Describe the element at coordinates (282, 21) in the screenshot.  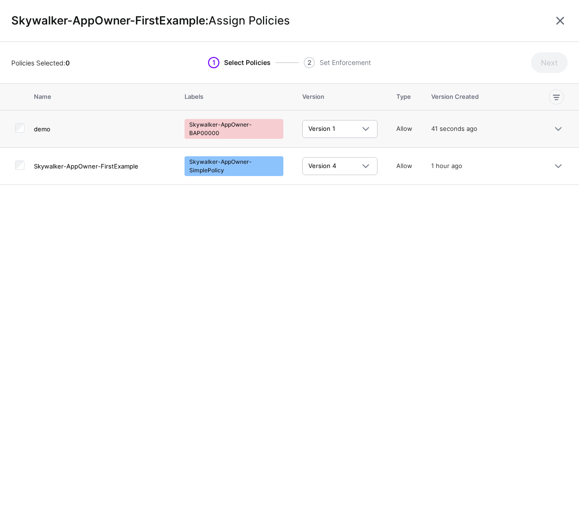
I see `h1: Skywalker-AppOwner-FirstExample:` at that location.